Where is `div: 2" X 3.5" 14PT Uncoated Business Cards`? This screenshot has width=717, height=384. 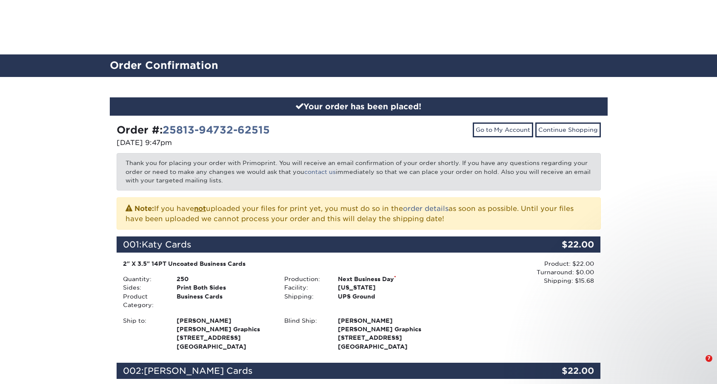
div: 2" X 3.5" 14PT Uncoated Business Cards is located at coordinates (278, 264).